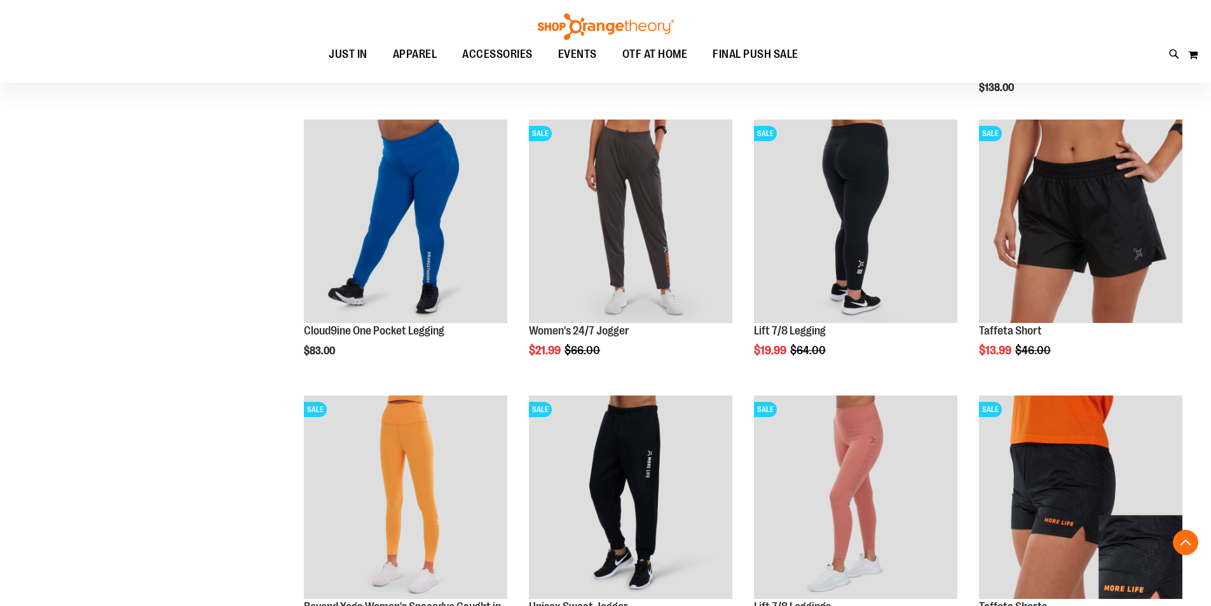  I want to click on span: EVENTS, so click(577, 54).